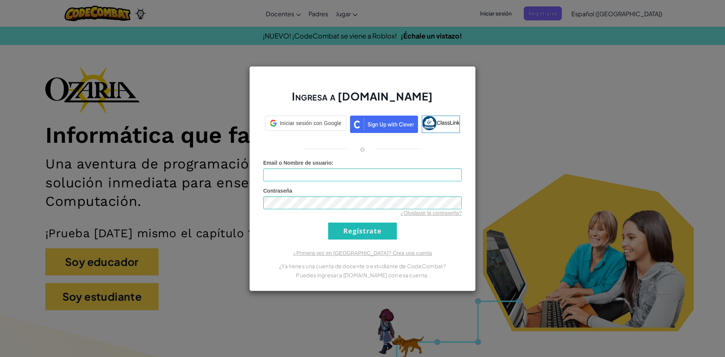  I want to click on img: classlink-logo-small.png, so click(429, 123).